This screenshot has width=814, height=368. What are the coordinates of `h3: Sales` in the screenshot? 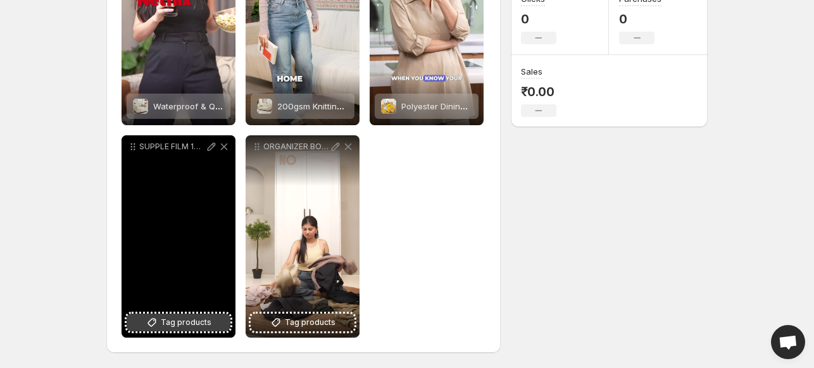 It's located at (532, 72).